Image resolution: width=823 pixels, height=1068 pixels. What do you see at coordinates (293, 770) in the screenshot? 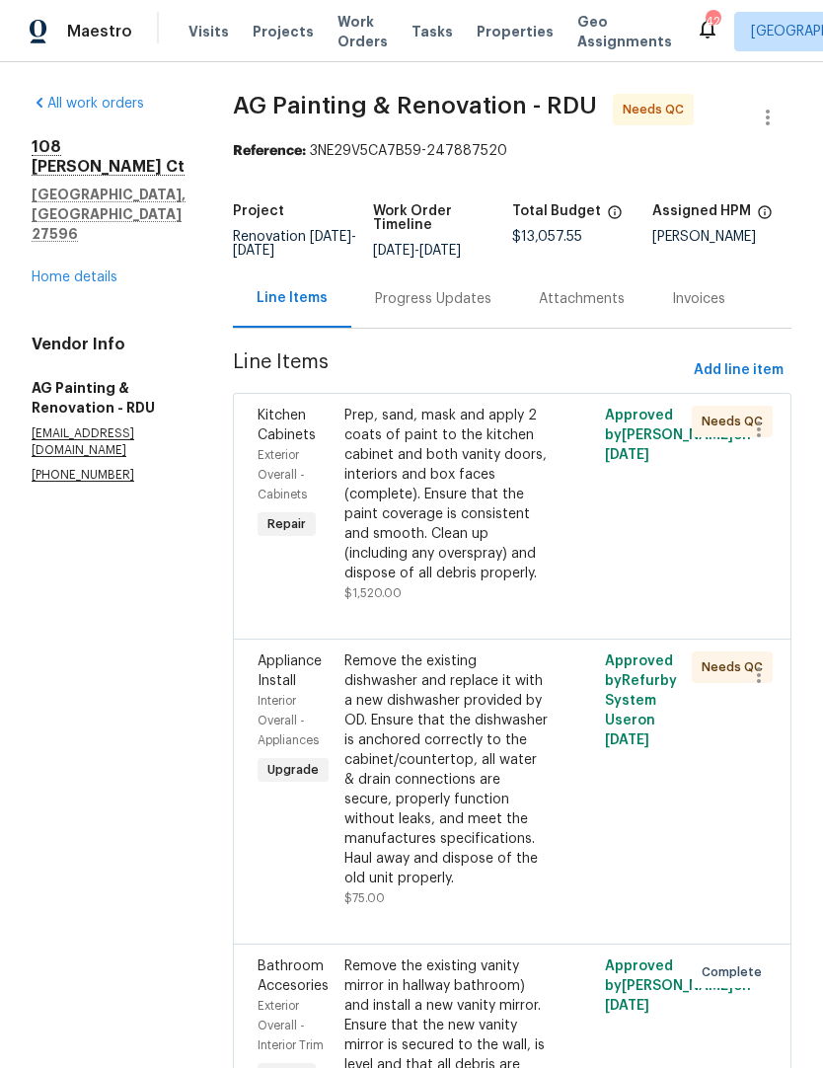
I see `span: Upgrade` at bounding box center [293, 770].